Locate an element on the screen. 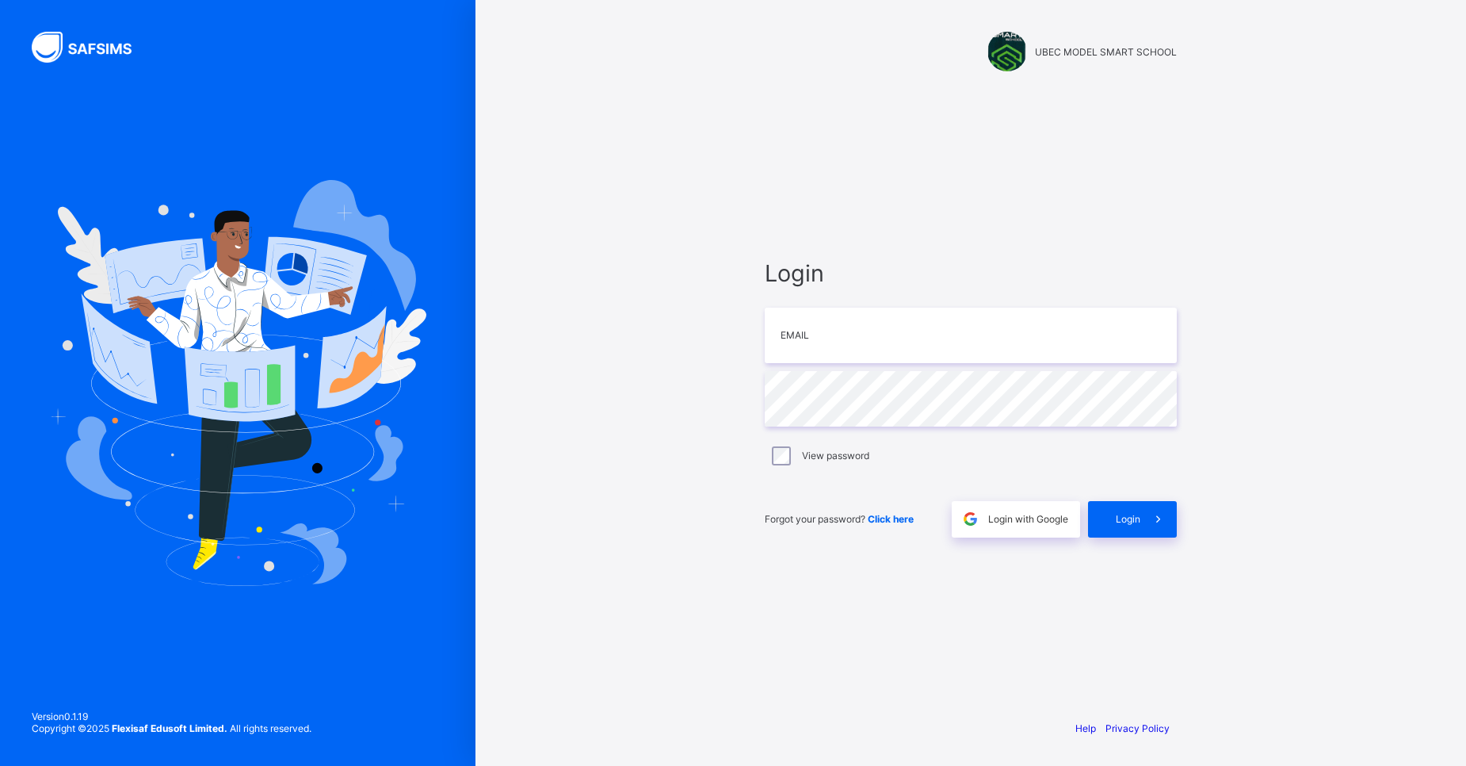  strong: Flexisaf Edusoft Limited. is located at coordinates (170, 727).